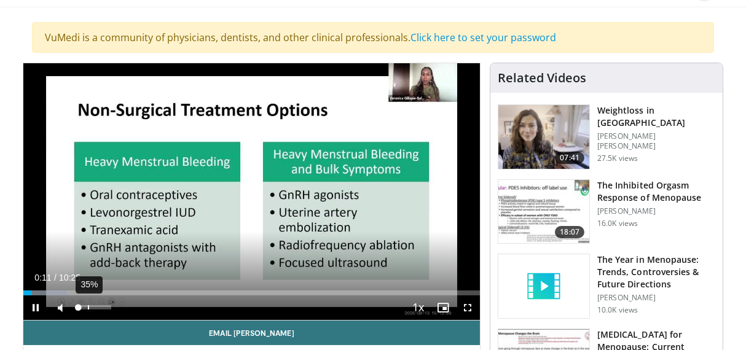 This screenshot has height=350, width=746. I want to click on h3: The Year in Menopause: Trends, Controversies & Future Directions, so click(656, 272).